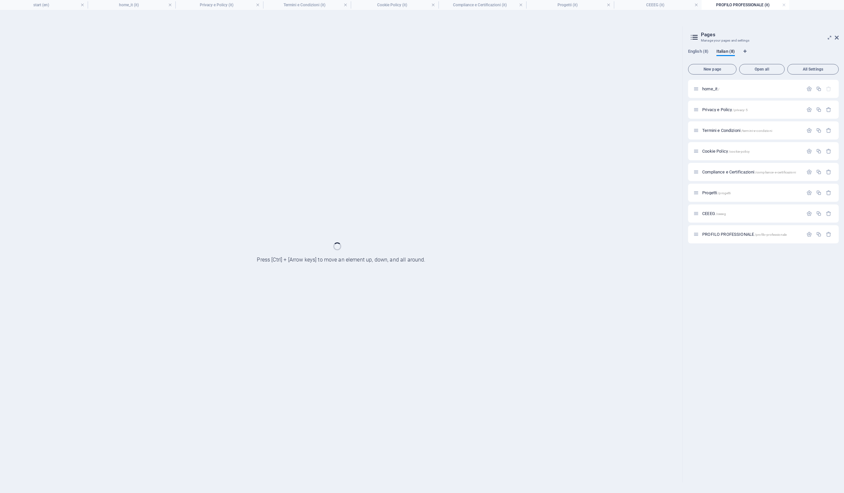 The width and height of the screenshot is (844, 493). What do you see at coordinates (657, 5) in the screenshot?
I see `h4: CEEEG (it)` at bounding box center [657, 5].